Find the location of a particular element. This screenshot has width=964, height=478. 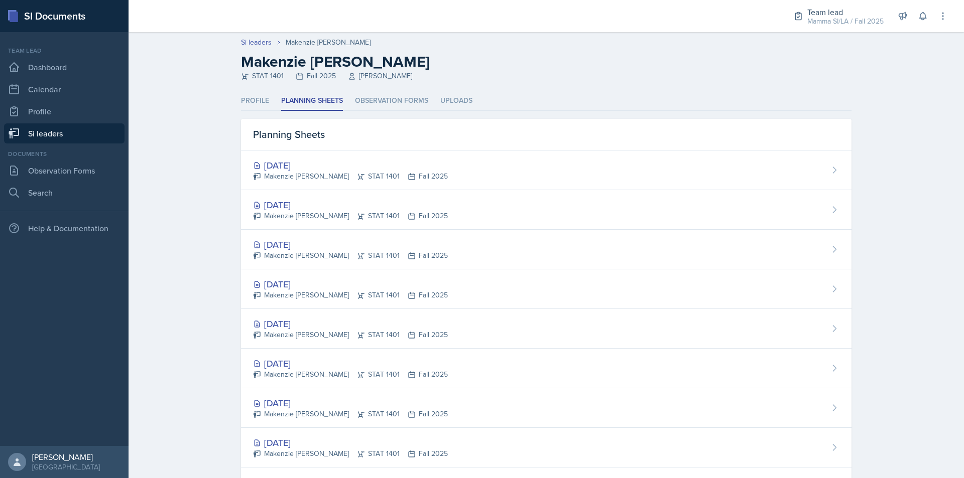

div: Documents is located at coordinates (64, 154).